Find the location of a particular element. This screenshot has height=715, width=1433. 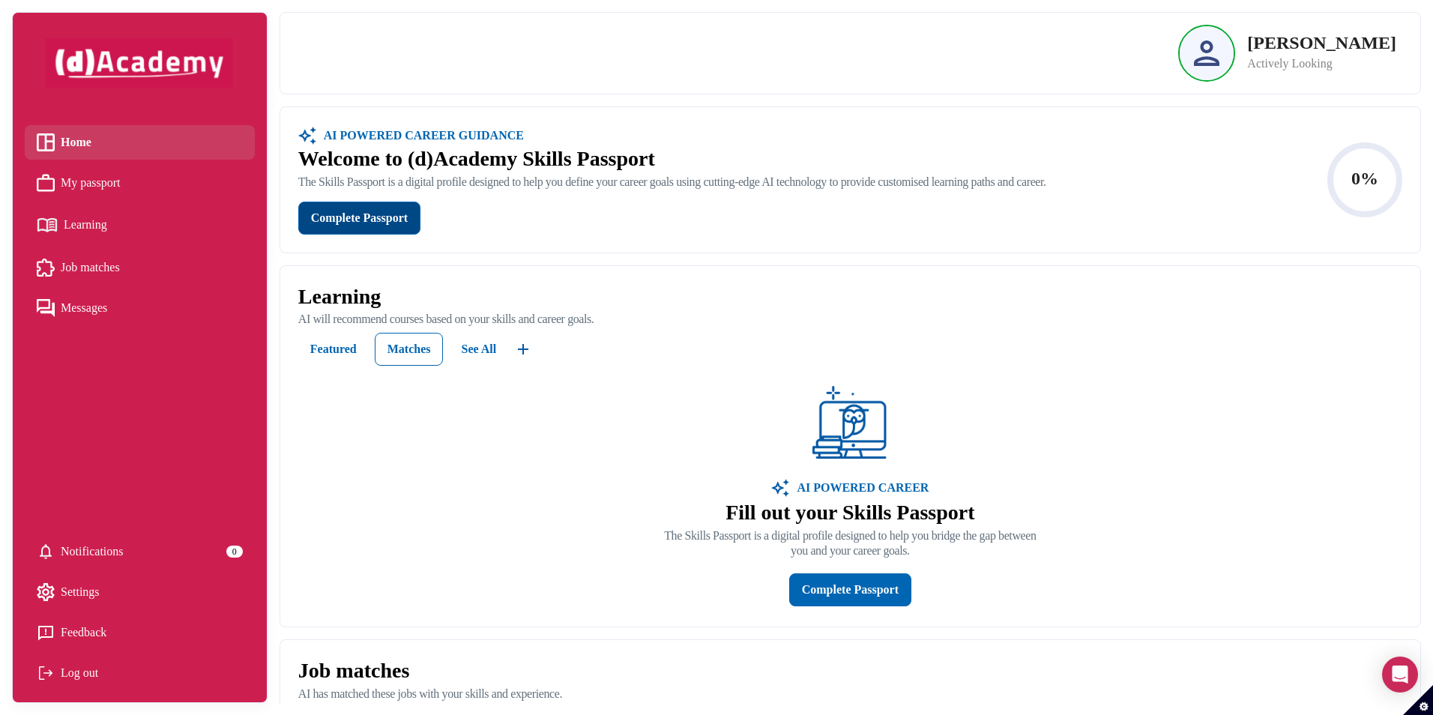

div: The Skills Passport is a digital profile designed to help you define your career goals using cutt... is located at coordinates (672, 182).